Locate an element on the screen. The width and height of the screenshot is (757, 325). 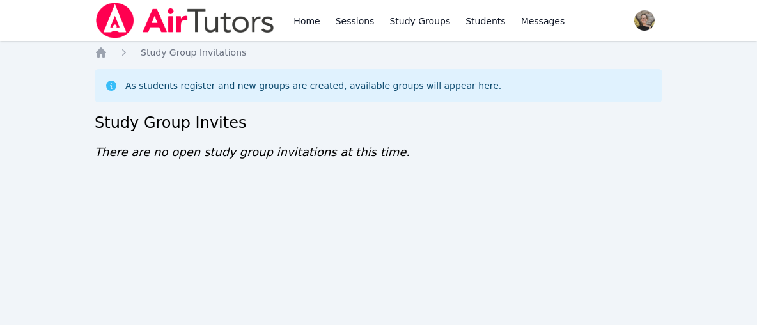
h2: Study Group Invites is located at coordinates (378, 123).